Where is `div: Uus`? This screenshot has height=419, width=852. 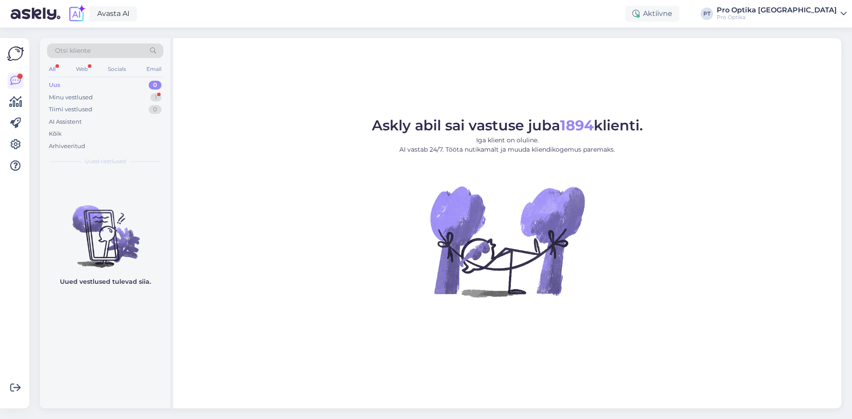
div: Uus is located at coordinates (55, 85).